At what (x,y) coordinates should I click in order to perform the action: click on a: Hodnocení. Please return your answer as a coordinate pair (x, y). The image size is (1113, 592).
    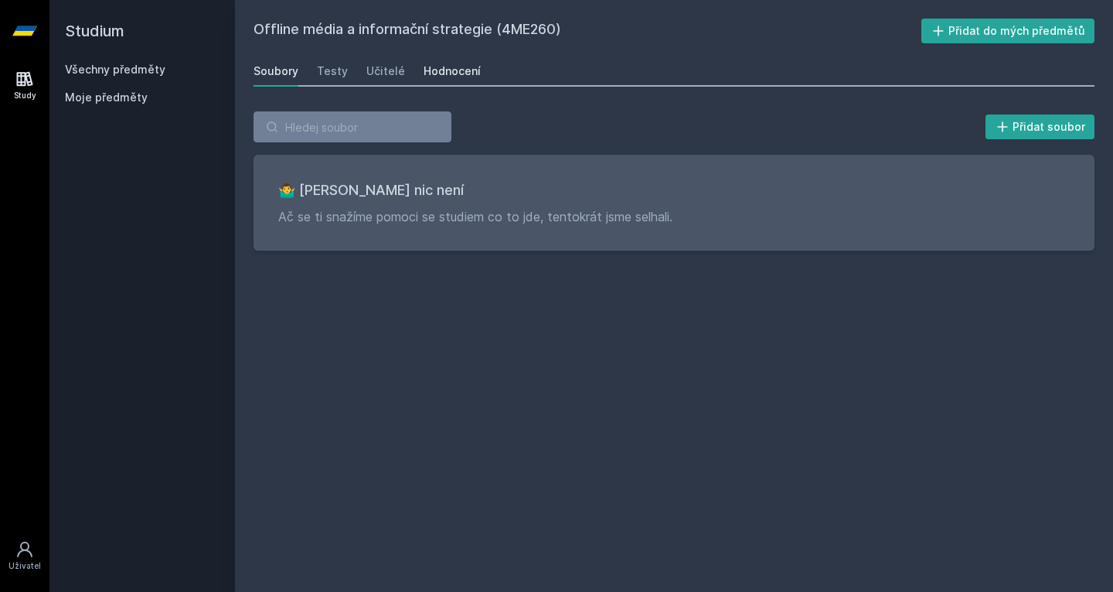
    Looking at the image, I should click on (452, 71).